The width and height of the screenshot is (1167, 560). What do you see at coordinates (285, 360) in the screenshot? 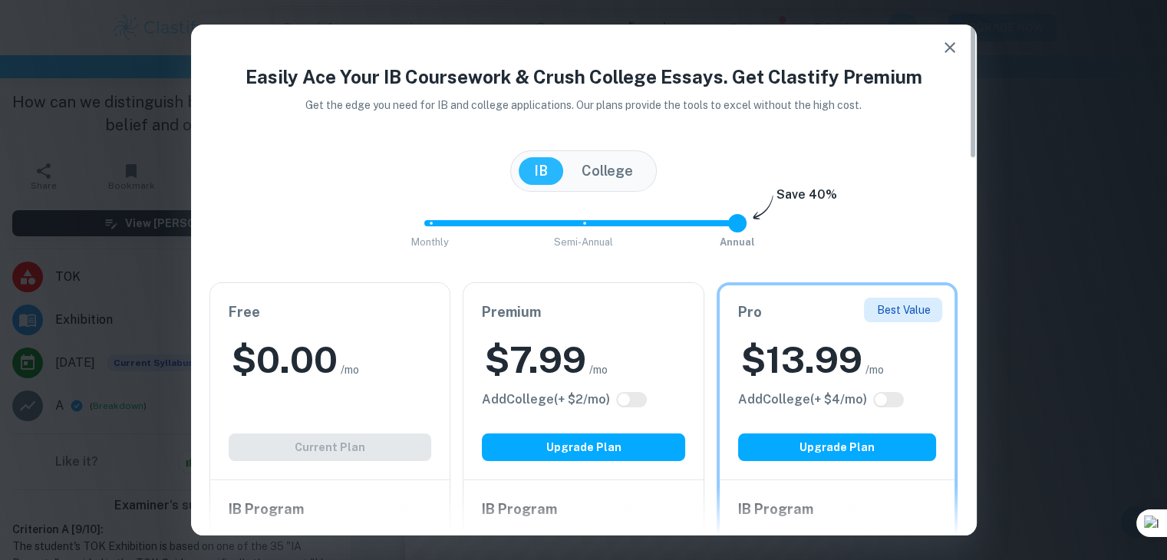
I see `h2: $ 0.00` at bounding box center [285, 360].